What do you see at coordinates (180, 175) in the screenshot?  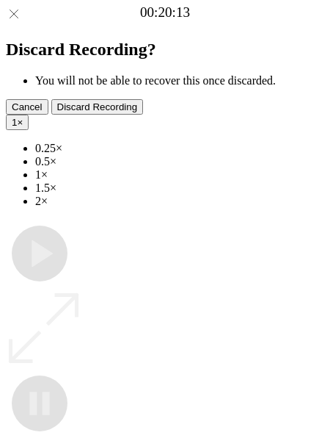 I see `li: 1×` at bounding box center [180, 175].